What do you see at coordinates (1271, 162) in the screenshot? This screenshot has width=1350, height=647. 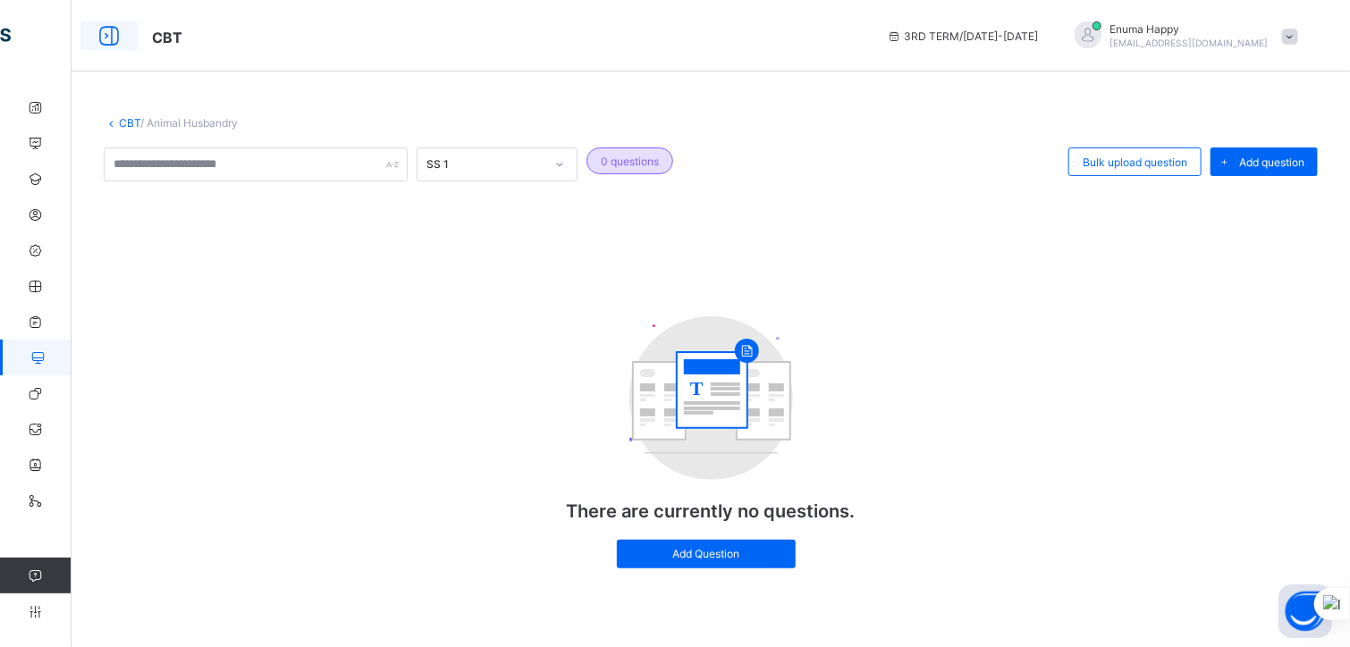 I see `span: Add question` at bounding box center [1271, 162].